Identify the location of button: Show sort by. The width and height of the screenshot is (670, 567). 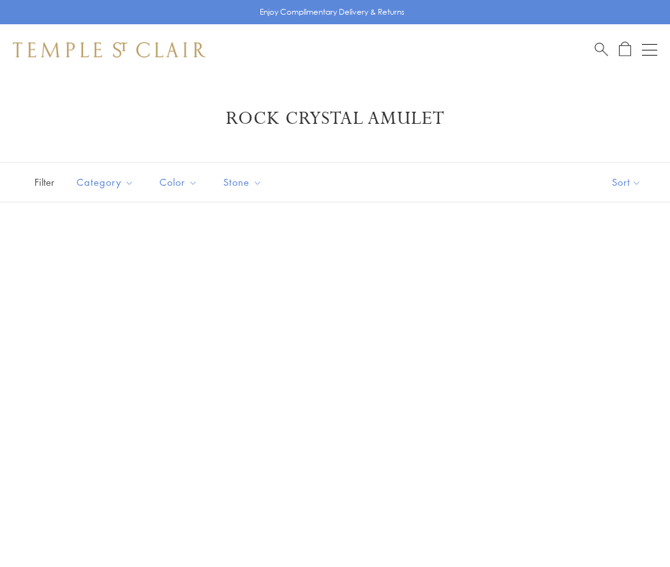
(627, 182).